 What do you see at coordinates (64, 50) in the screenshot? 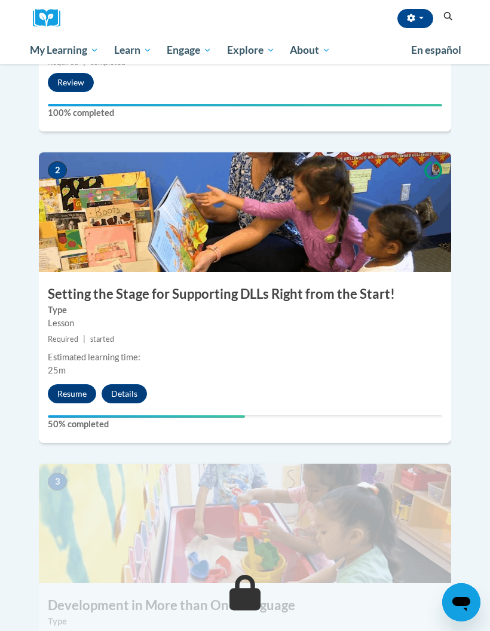
I see `span: My Learning` at bounding box center [64, 50].